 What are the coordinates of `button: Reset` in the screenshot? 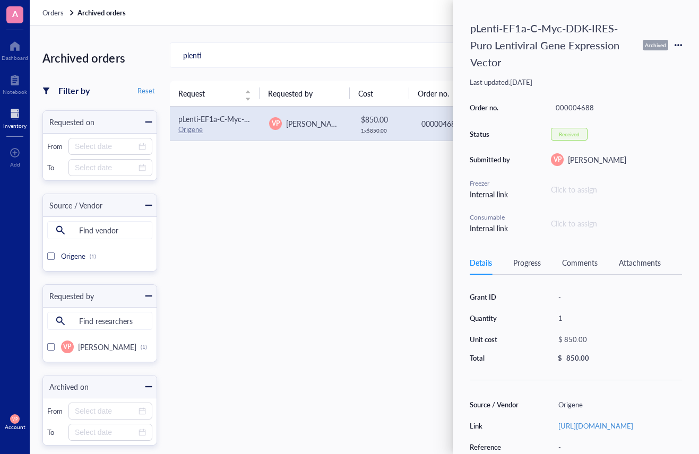 It's located at (146, 91).